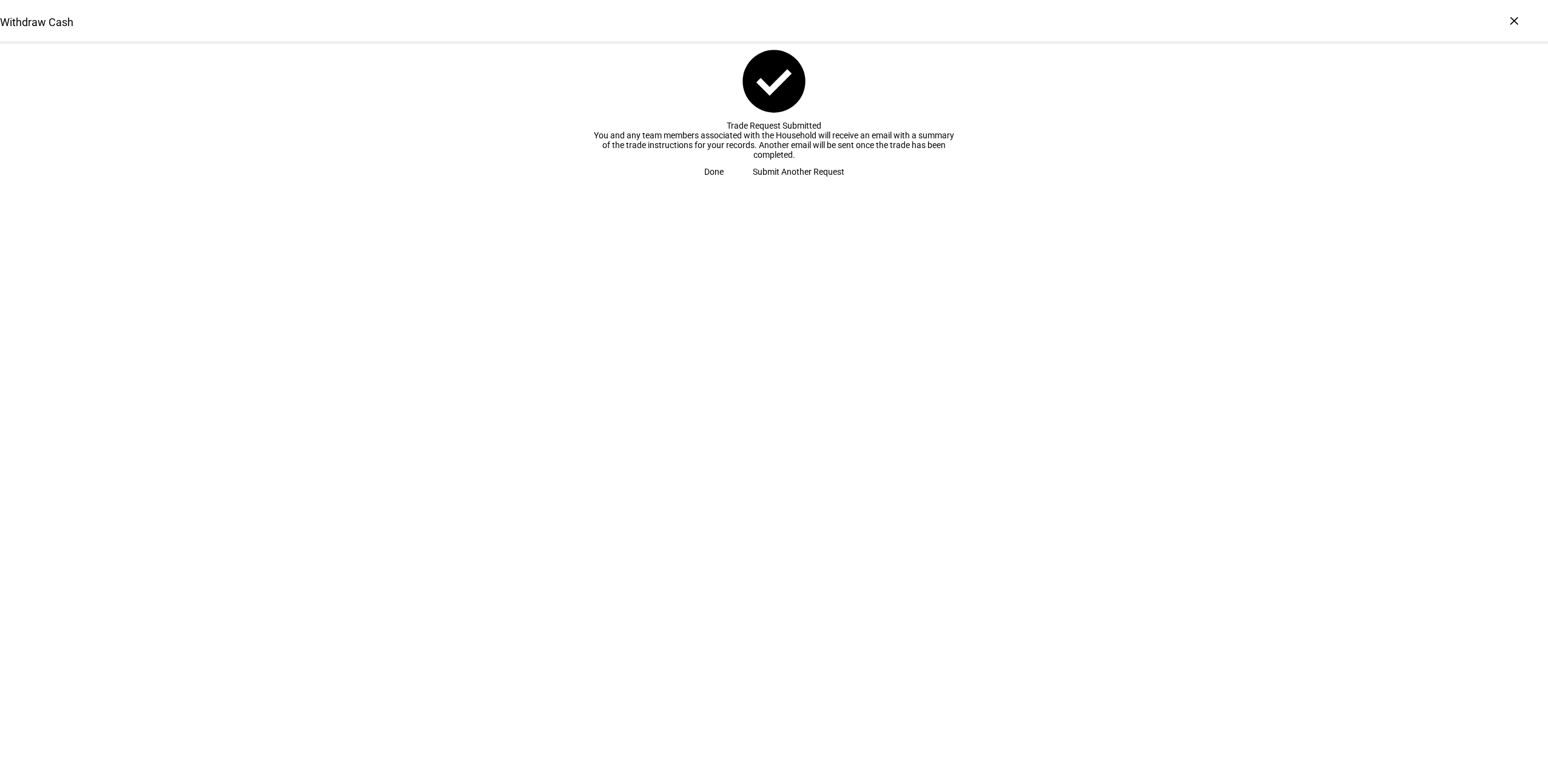 The image size is (1548, 784). I want to click on button: Done, so click(714, 172).